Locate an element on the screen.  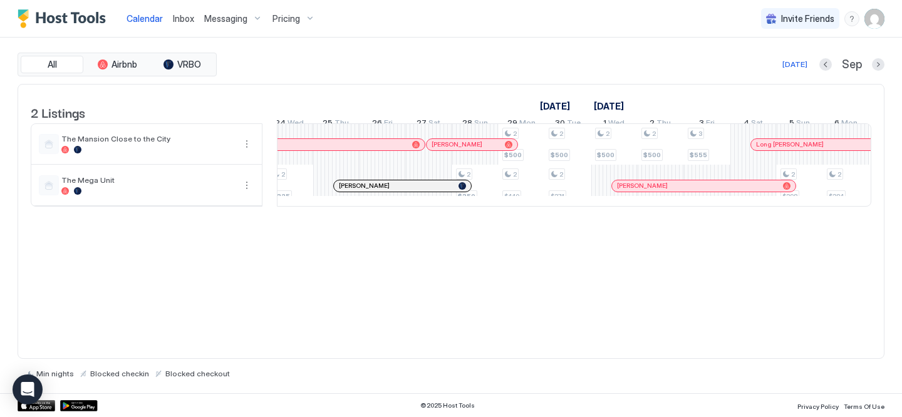
a: September 25, 2025 is located at coordinates (336, 124).